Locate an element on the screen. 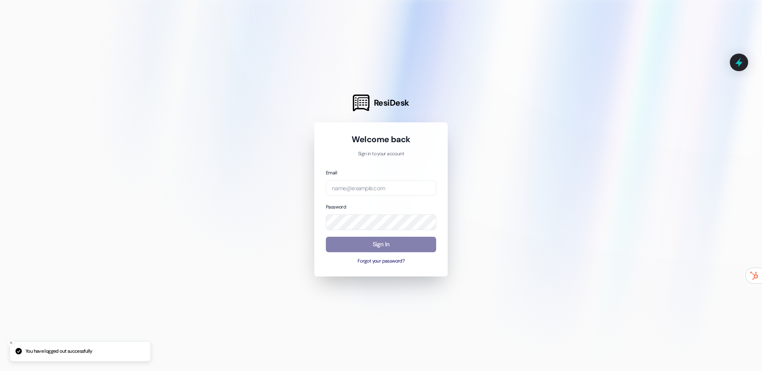 This screenshot has width=762, height=371. button: Close toast is located at coordinates (11, 342).